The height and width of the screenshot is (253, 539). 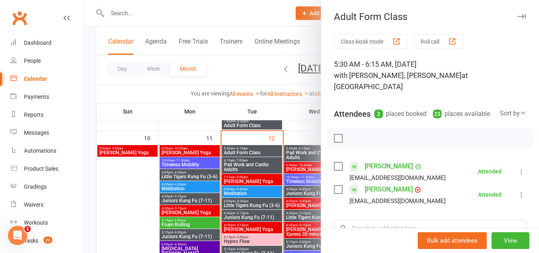 I want to click on button: Roll call, so click(x=439, y=41).